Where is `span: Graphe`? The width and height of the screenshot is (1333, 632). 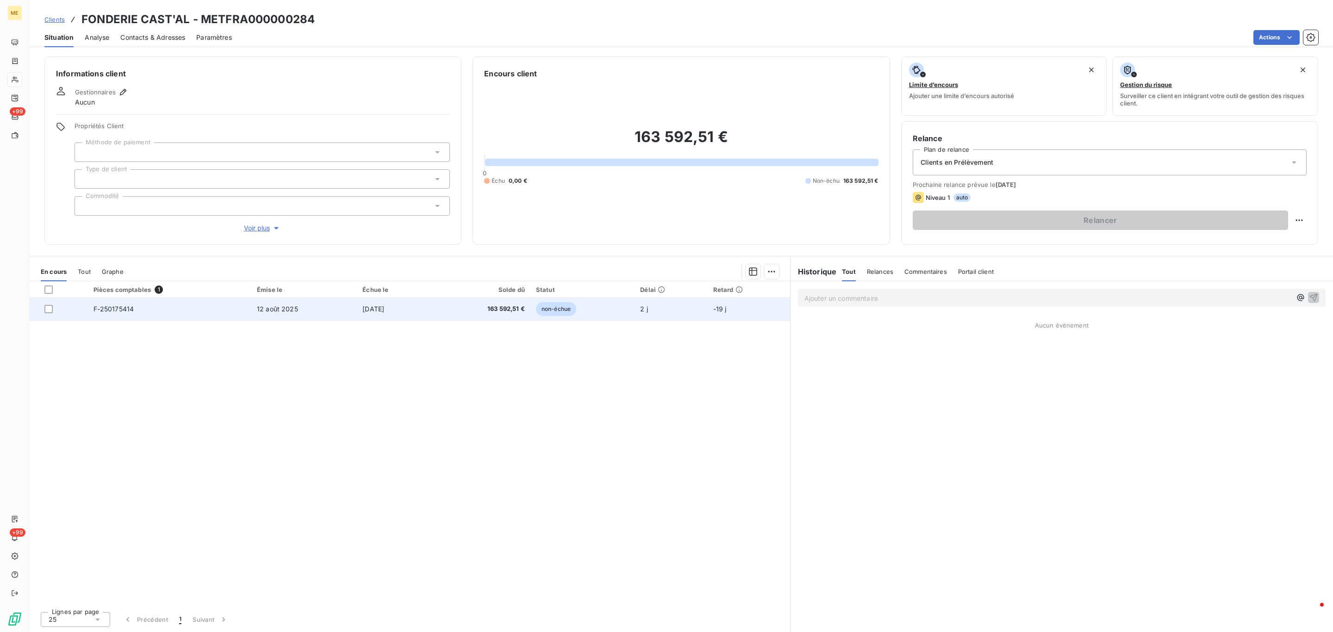
span: Graphe is located at coordinates (113, 272).